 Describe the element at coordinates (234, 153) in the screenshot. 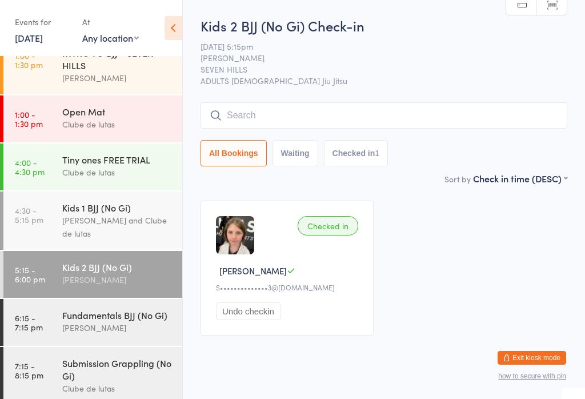

I see `button: All Bookings` at that location.